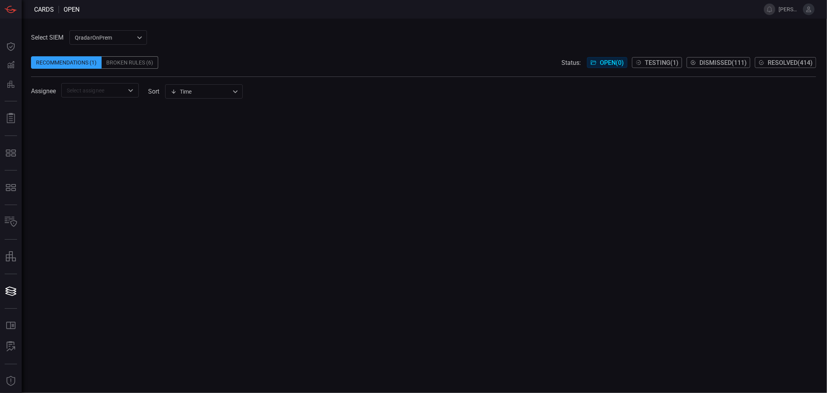  I want to click on input: Select assignee, so click(93, 90).